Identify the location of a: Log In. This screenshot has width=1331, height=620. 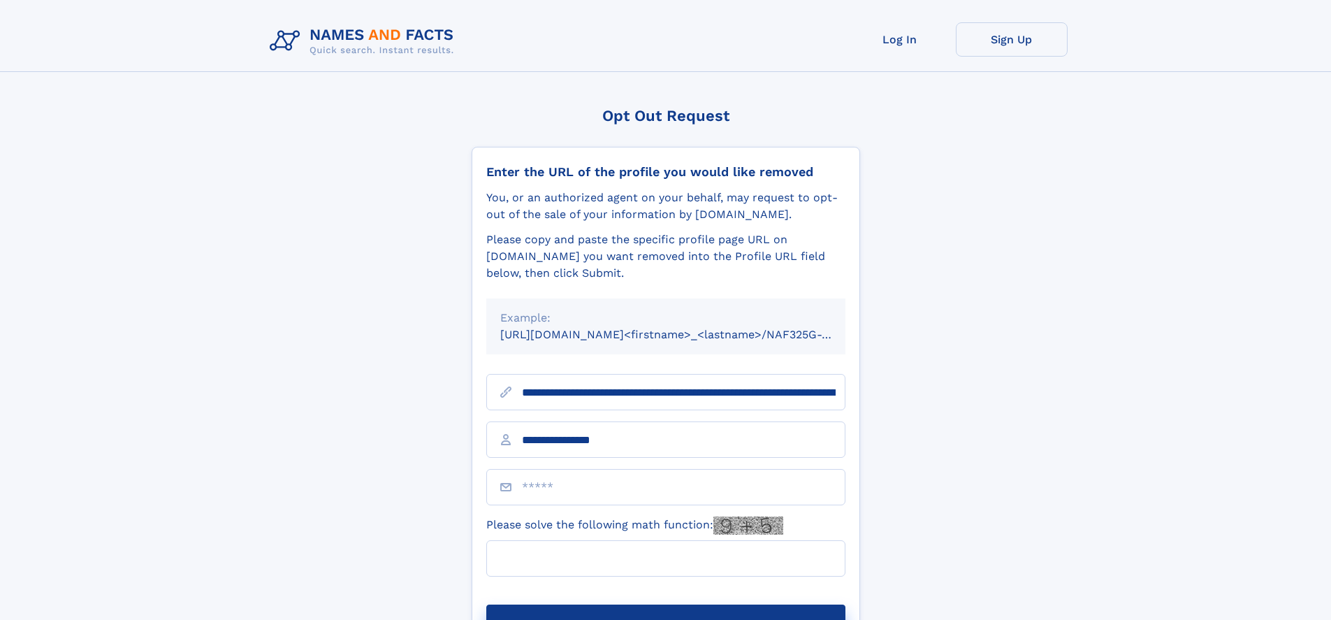
(900, 39).